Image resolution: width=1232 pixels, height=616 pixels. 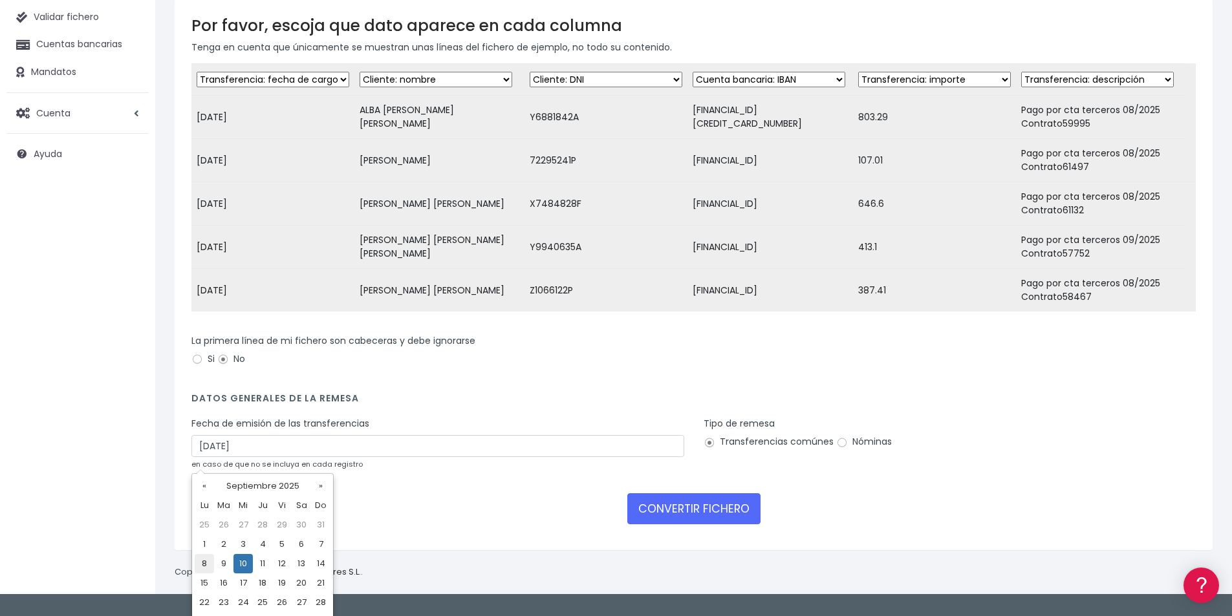 What do you see at coordinates (204, 525) in the screenshot?
I see `td: 25` at bounding box center [204, 525].